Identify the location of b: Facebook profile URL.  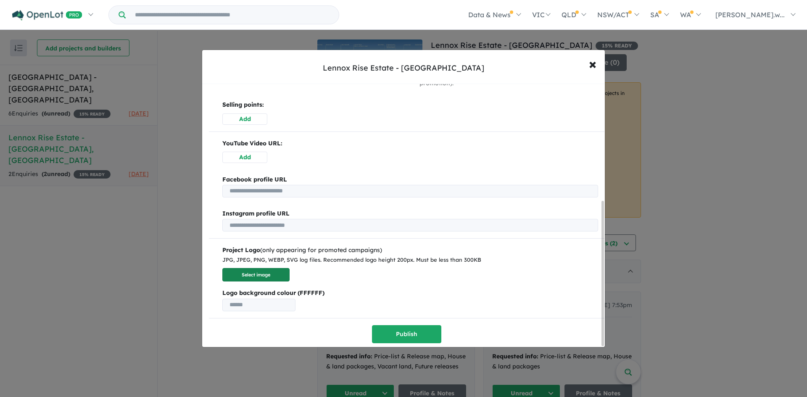
(255, 179).